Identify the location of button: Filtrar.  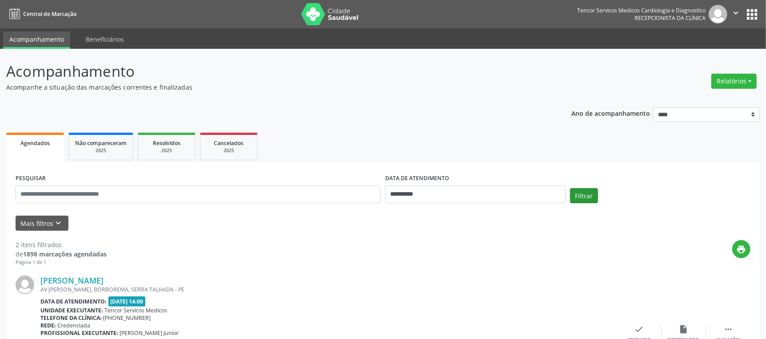
(584, 196).